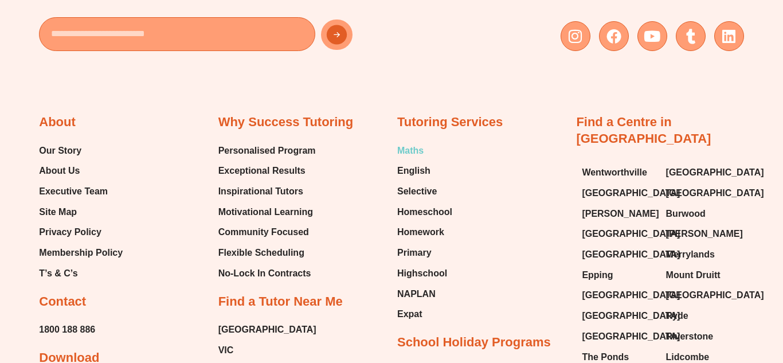 This screenshot has height=363, width=783. I want to click on span: Community Focused, so click(264, 232).